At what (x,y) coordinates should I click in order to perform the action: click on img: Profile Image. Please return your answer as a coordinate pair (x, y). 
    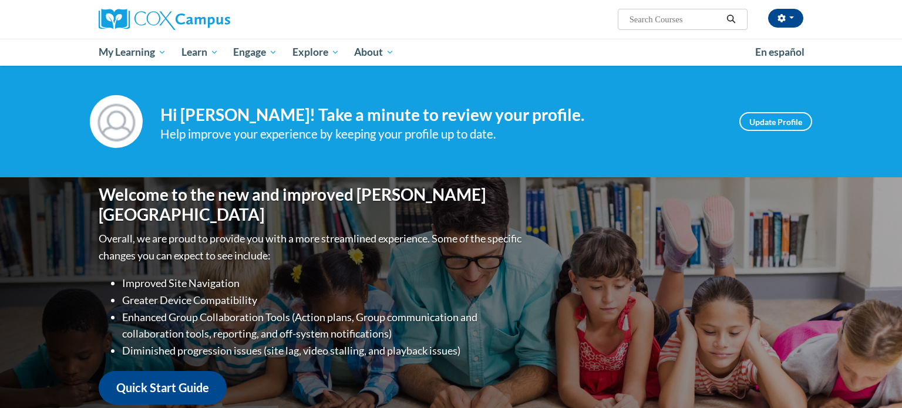
    Looking at the image, I should click on (116, 122).